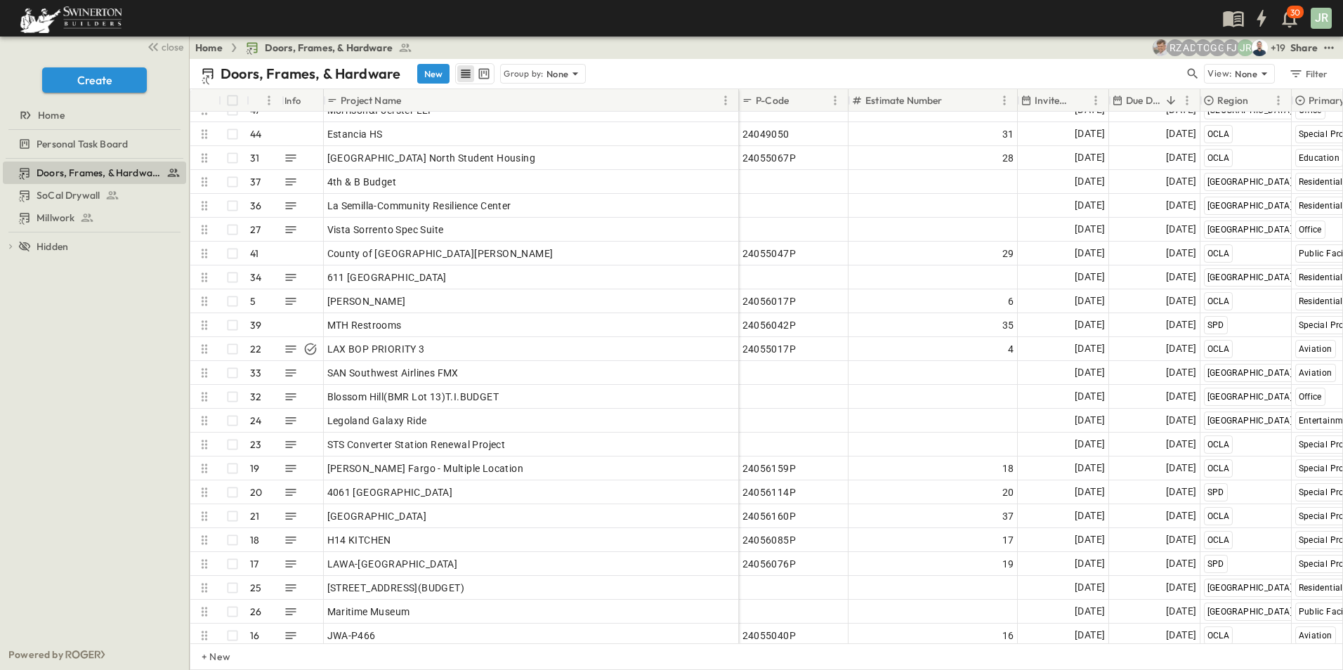 This screenshot has height=670, width=1343. Describe the element at coordinates (256, 277) in the screenshot. I see `p: 34` at that location.